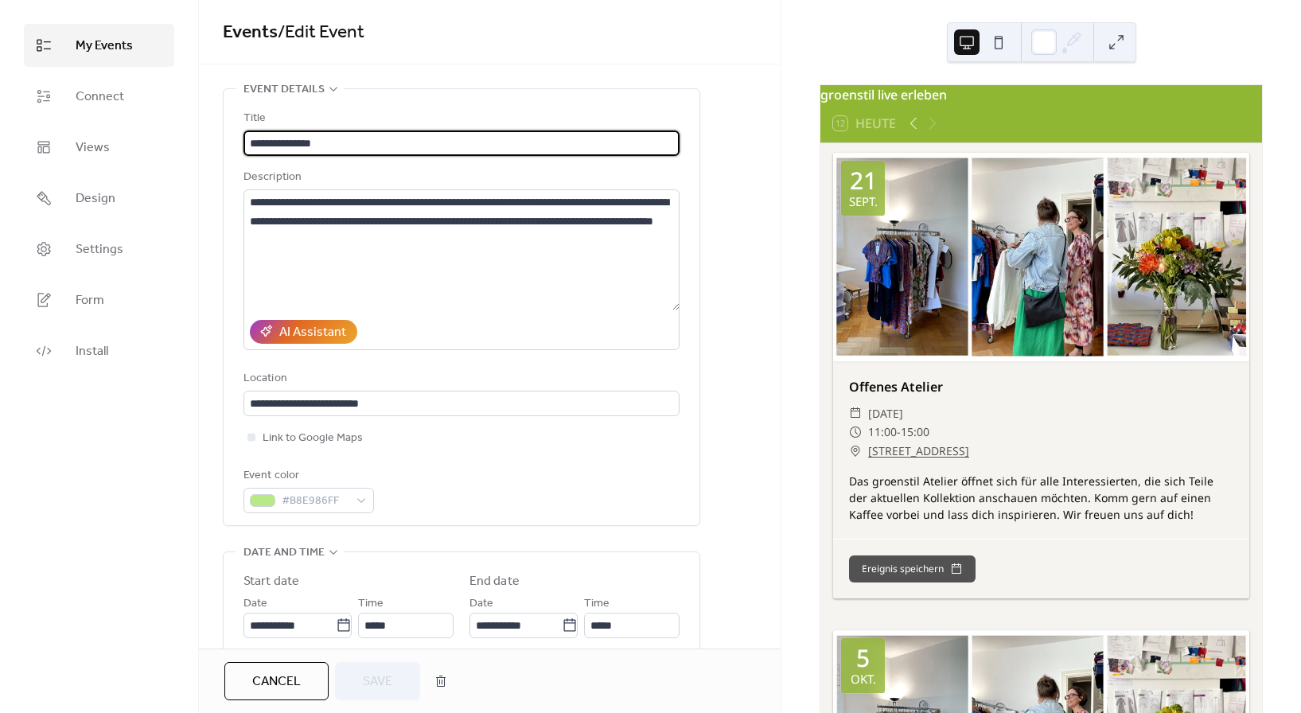  Describe the element at coordinates (95, 199) in the screenshot. I see `span: Design` at that location.